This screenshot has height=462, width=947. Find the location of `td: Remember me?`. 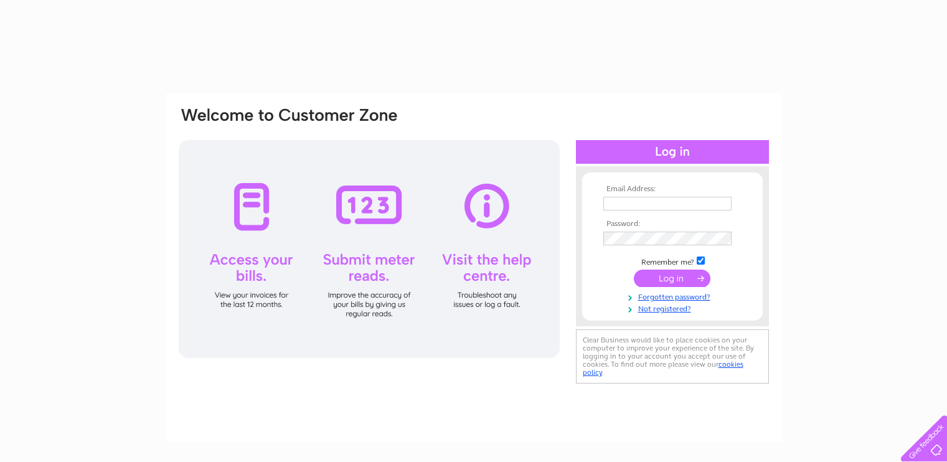

td: Remember me? is located at coordinates (672, 261).